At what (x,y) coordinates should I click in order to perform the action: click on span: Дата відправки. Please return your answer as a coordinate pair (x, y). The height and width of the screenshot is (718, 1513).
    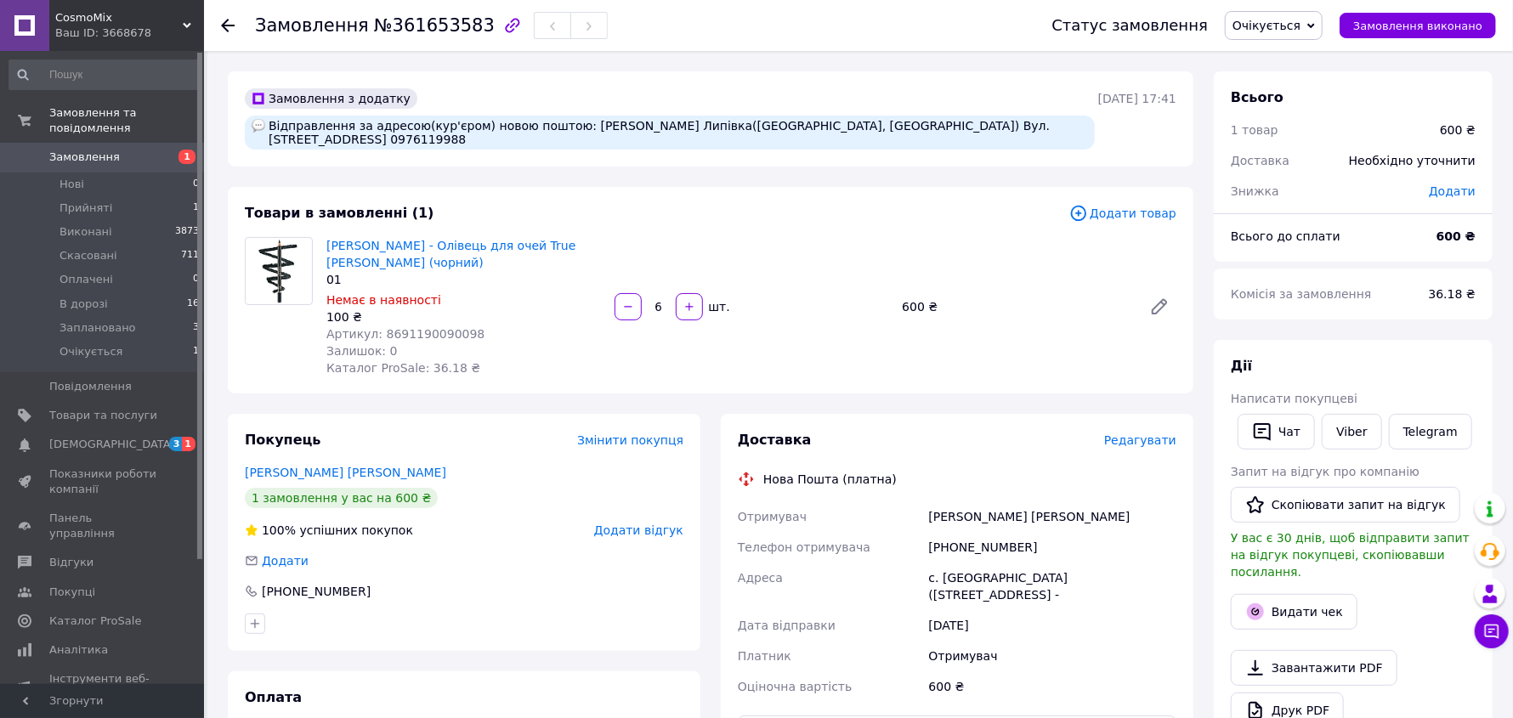
    Looking at the image, I should click on (786, 625).